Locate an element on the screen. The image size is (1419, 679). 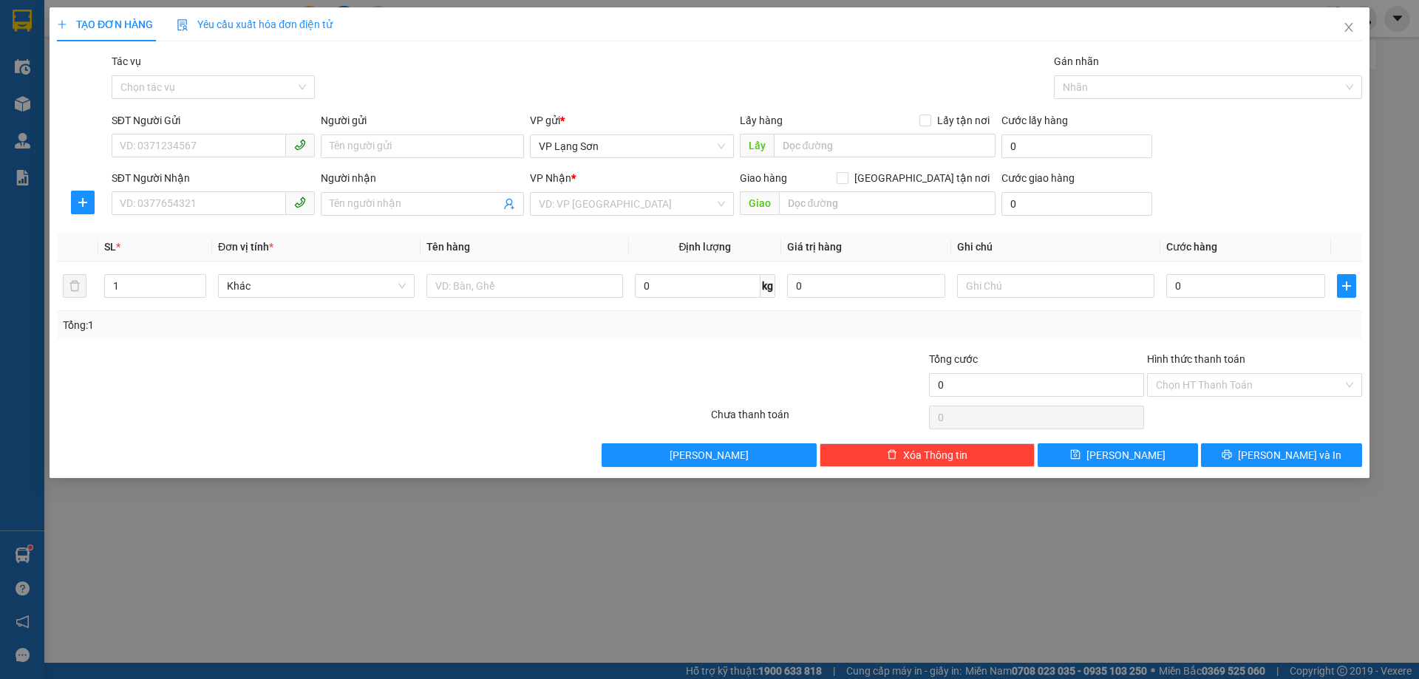
input: VD: Bàn, Ghế is located at coordinates (525, 286).